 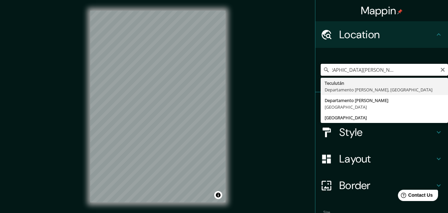 I want to click on h4: Style, so click(x=387, y=132).